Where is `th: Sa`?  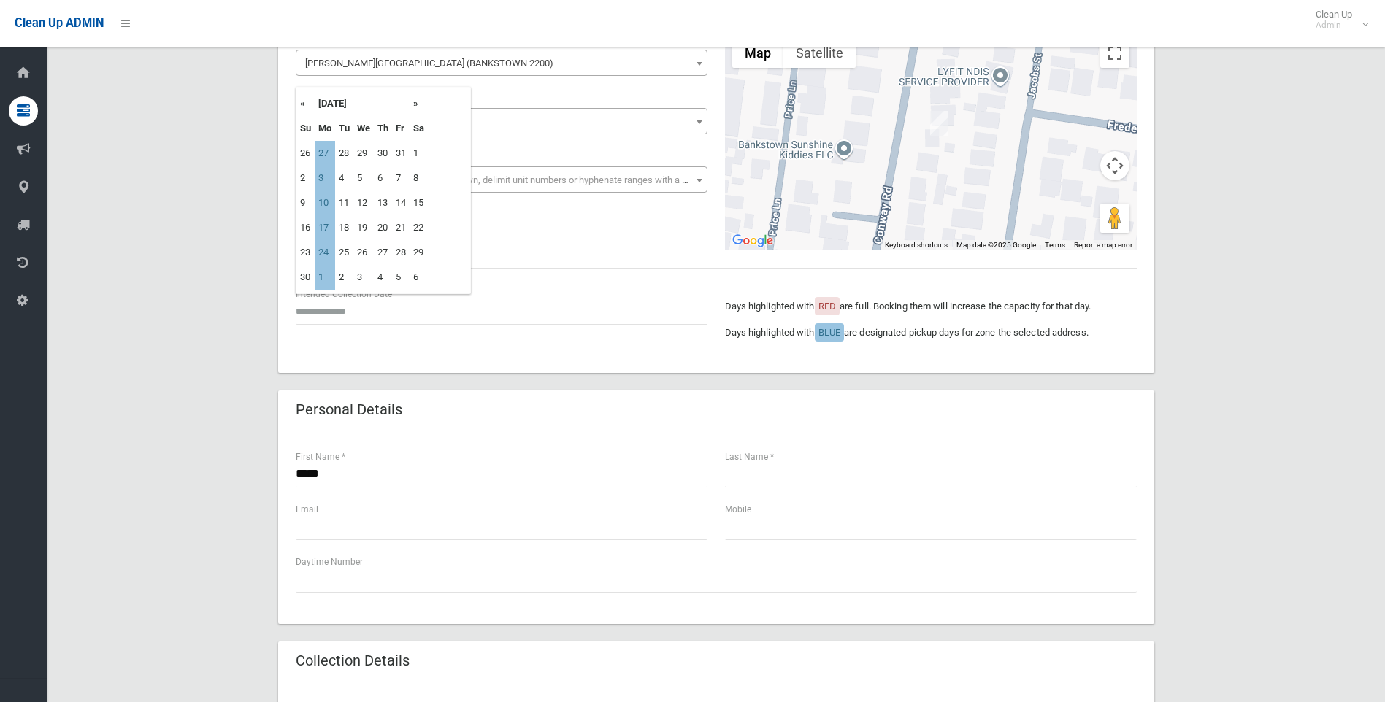 th: Sa is located at coordinates (418, 129).